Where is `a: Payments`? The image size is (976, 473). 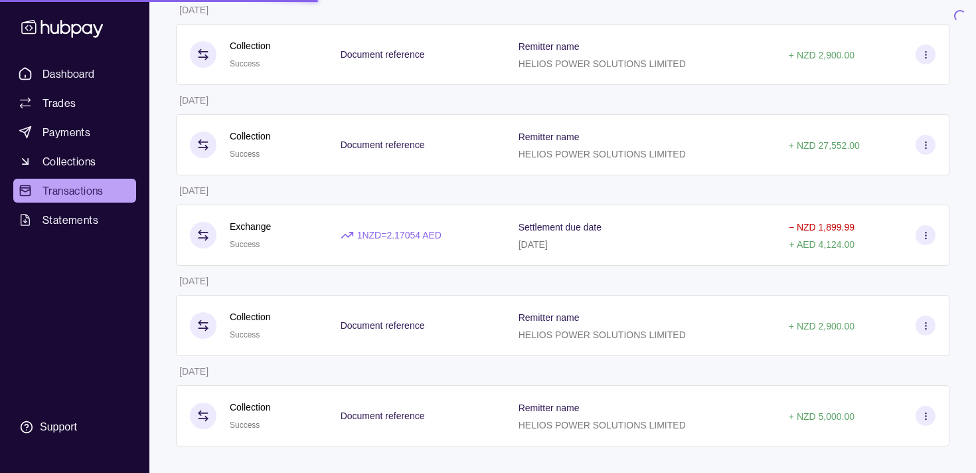 a: Payments is located at coordinates (74, 132).